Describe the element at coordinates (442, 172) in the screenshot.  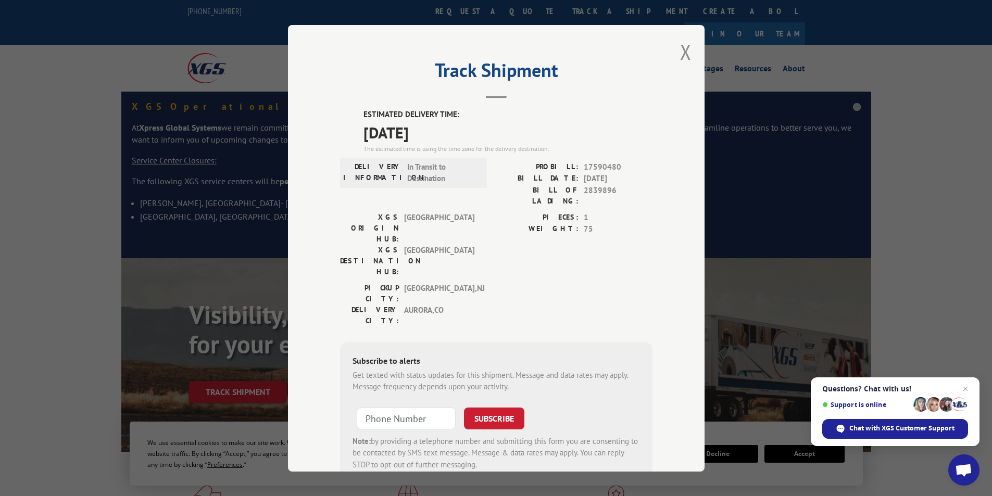
I see `span: In Transit to Destination` at that location.